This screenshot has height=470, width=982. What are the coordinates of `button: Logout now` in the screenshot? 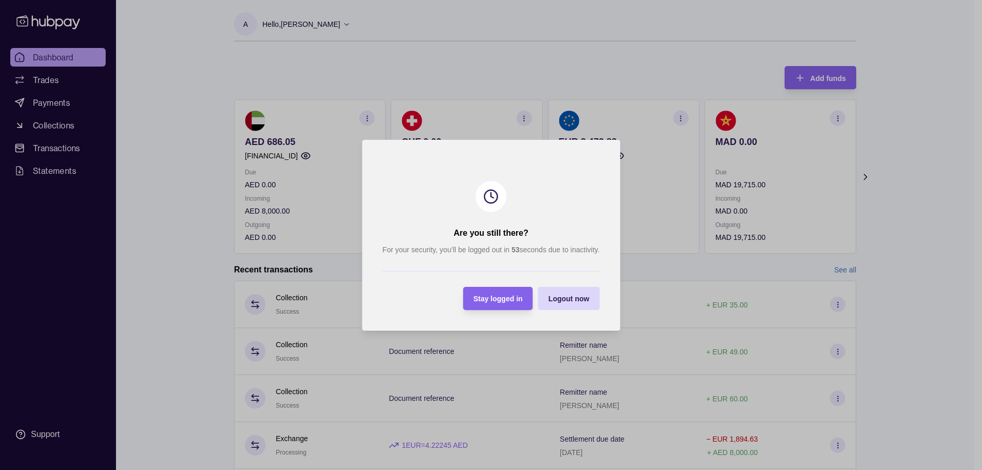 It's located at (569, 298).